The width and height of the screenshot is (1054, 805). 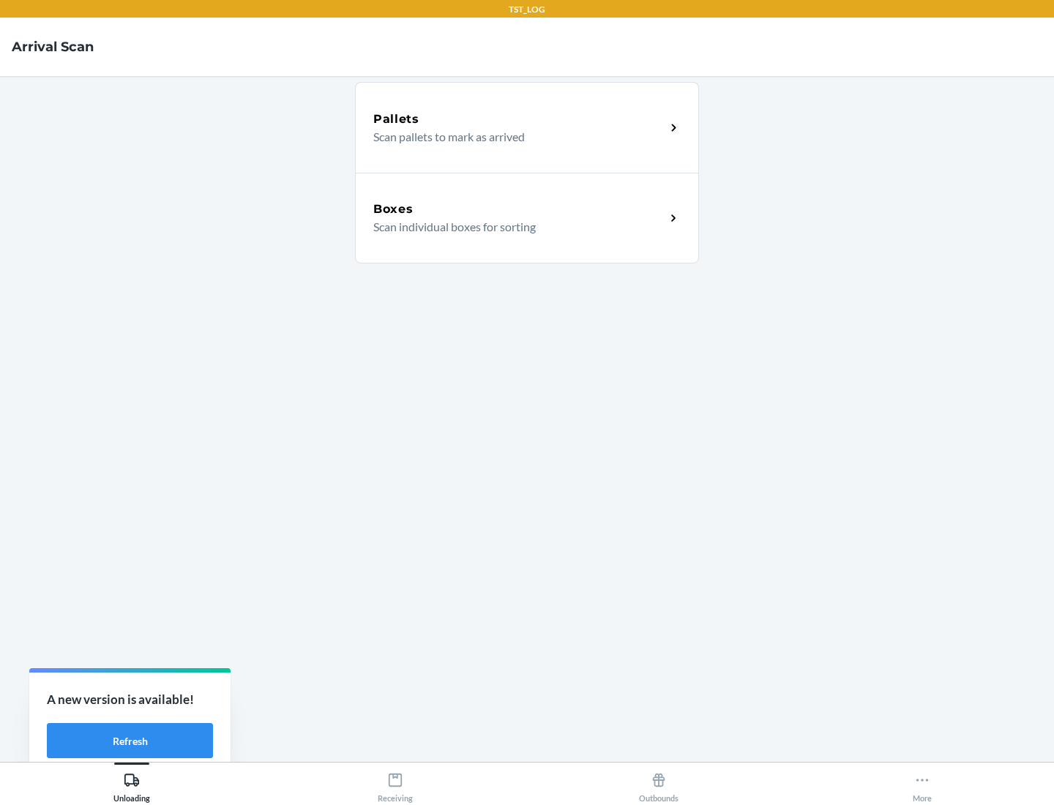 I want to click on p: Scan pallets to mark as arrived, so click(x=513, y=137).